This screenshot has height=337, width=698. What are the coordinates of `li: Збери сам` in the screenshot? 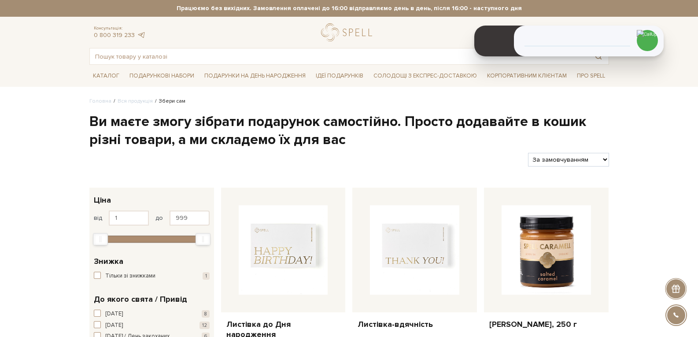 It's located at (169, 101).